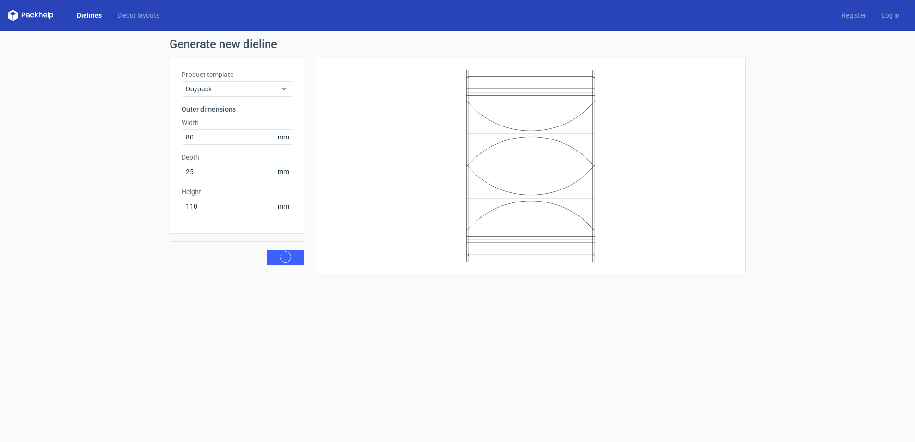 The height and width of the screenshot is (442, 915). What do you see at coordinates (458, 44) in the screenshot?
I see `h1: Generate new dieline` at bounding box center [458, 44].